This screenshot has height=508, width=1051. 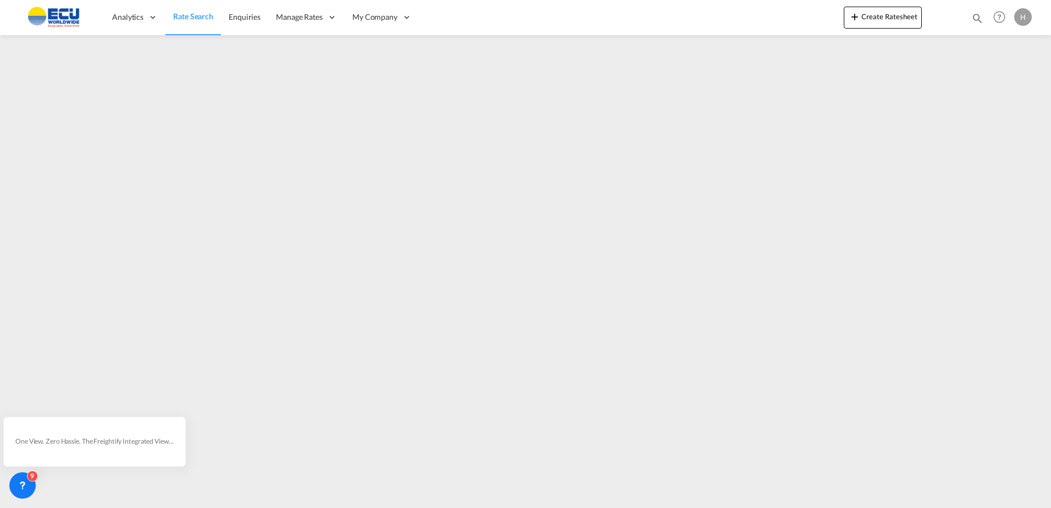 What do you see at coordinates (375, 17) in the screenshot?
I see `span: My Company` at bounding box center [375, 17].